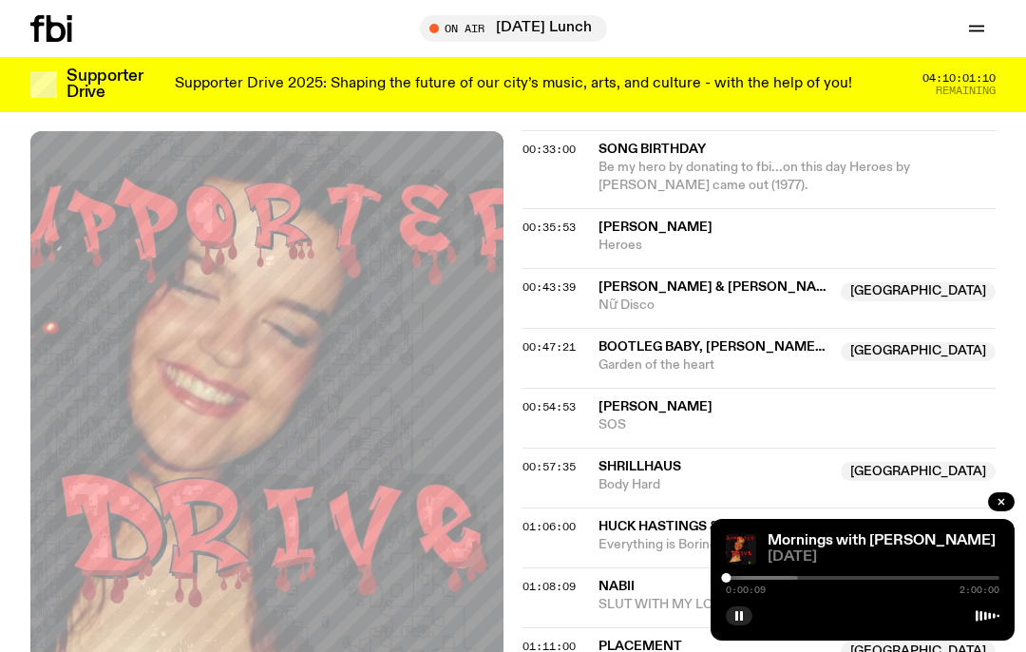 The width and height of the screenshot is (1026, 652). I want to click on span: 00:43:39, so click(549, 287).